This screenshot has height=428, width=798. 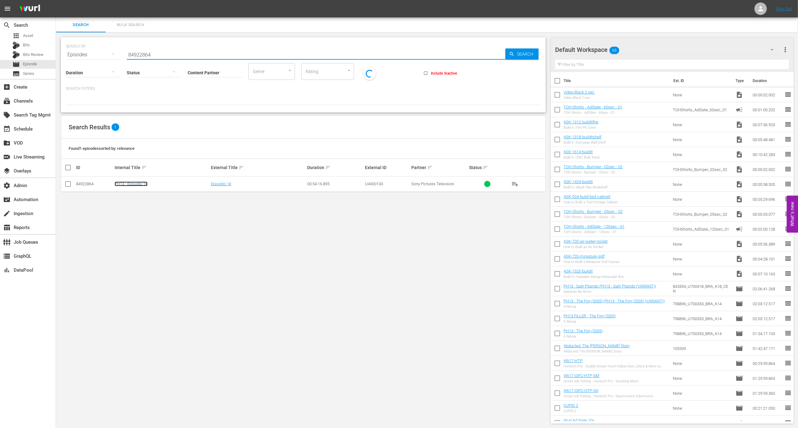 I want to click on div: TOH Shorts - Bumper - 05sec - 02, so click(x=593, y=217).